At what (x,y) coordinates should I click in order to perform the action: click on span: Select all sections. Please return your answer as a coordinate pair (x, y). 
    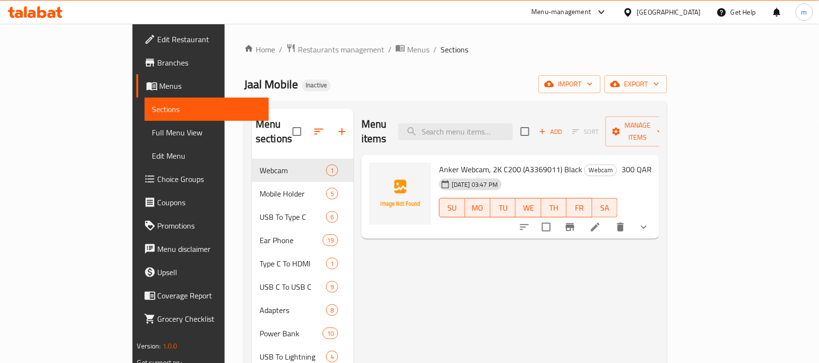
    Looking at the image, I should click on (297, 131).